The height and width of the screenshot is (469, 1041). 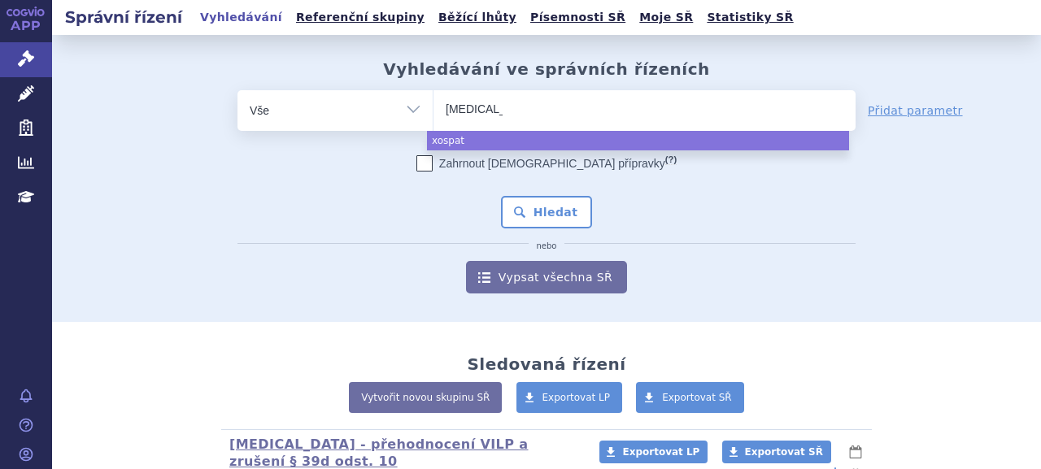 I want to click on a: Vytvořit novou skupinu SŘ, so click(x=425, y=398).